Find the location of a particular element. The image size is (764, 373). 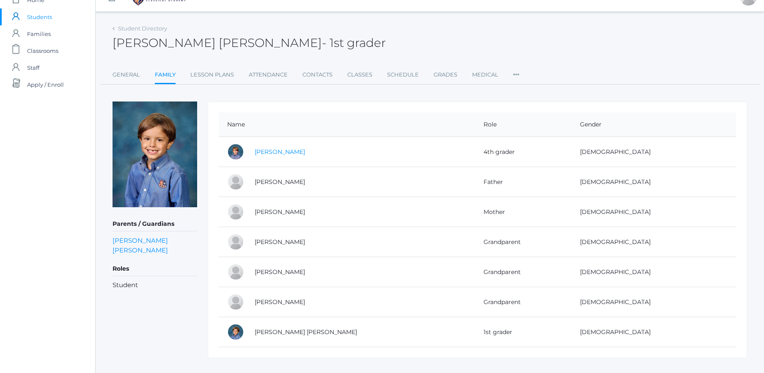

a: General is located at coordinates (126, 75).